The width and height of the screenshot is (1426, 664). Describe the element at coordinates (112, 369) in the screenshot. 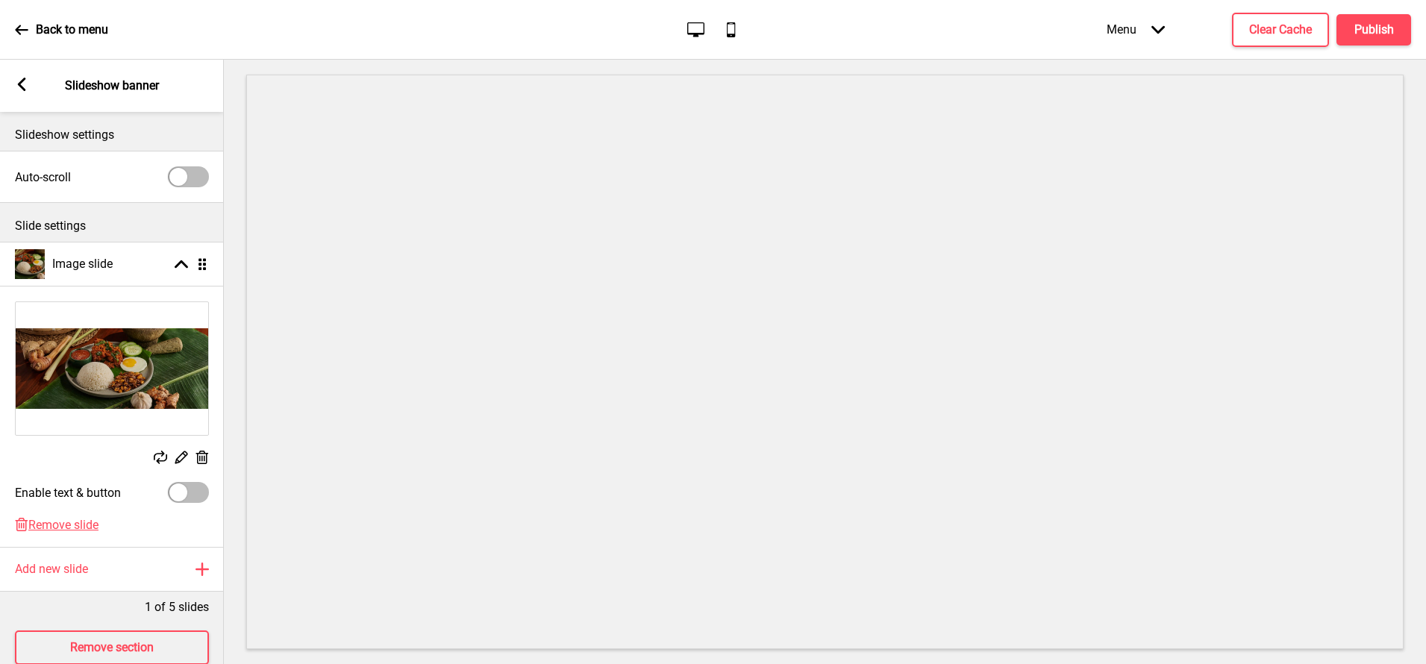

I see `img: Image` at that location.